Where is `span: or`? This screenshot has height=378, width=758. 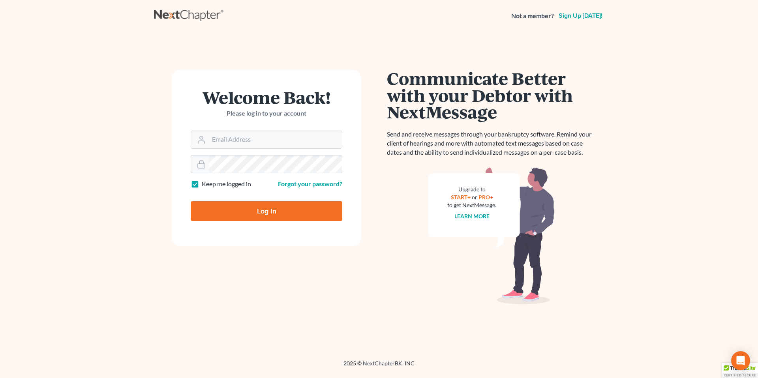 span: or is located at coordinates (475, 197).